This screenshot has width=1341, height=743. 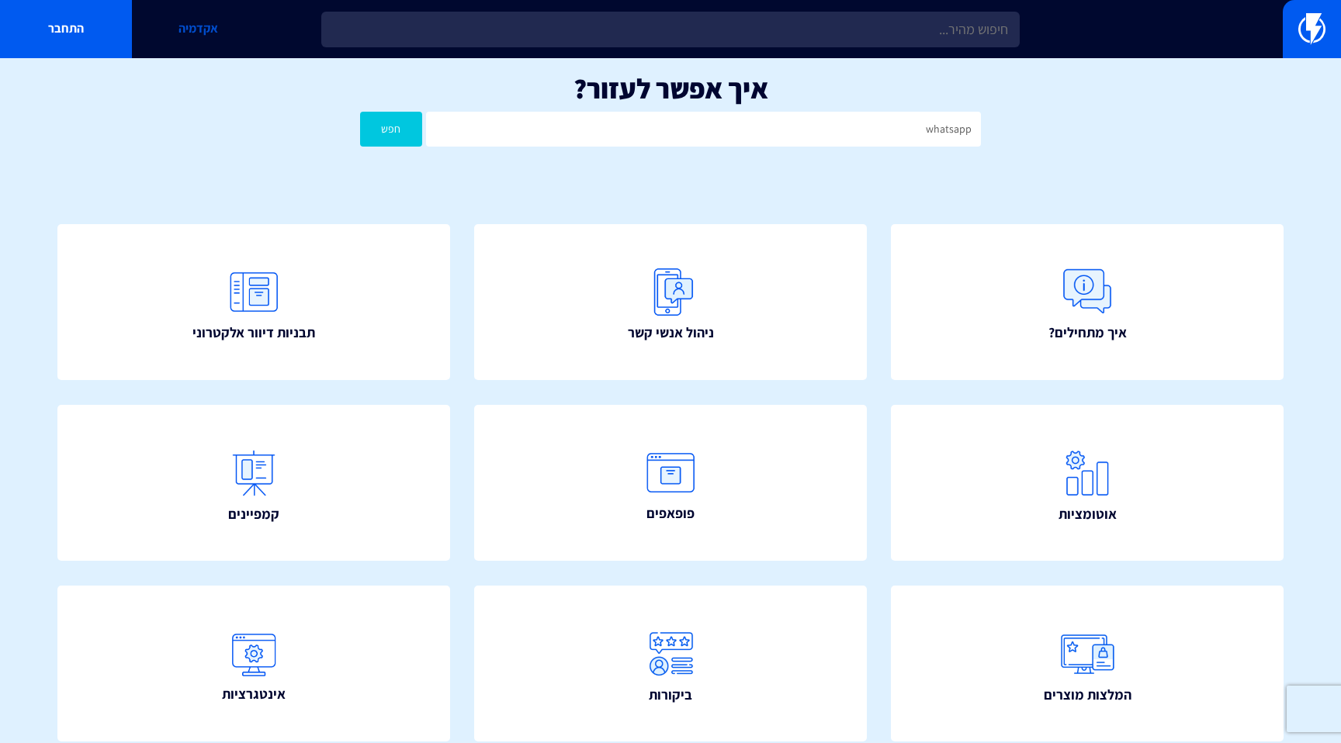 What do you see at coordinates (670, 483) in the screenshot?
I see `a: פופאפים` at bounding box center [670, 483].